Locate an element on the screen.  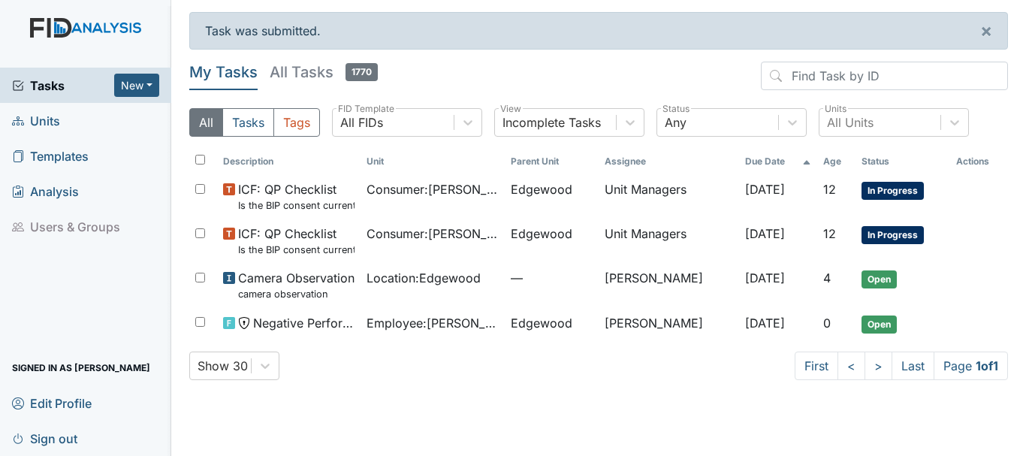
strong: 1 of 1 is located at coordinates (987, 366).